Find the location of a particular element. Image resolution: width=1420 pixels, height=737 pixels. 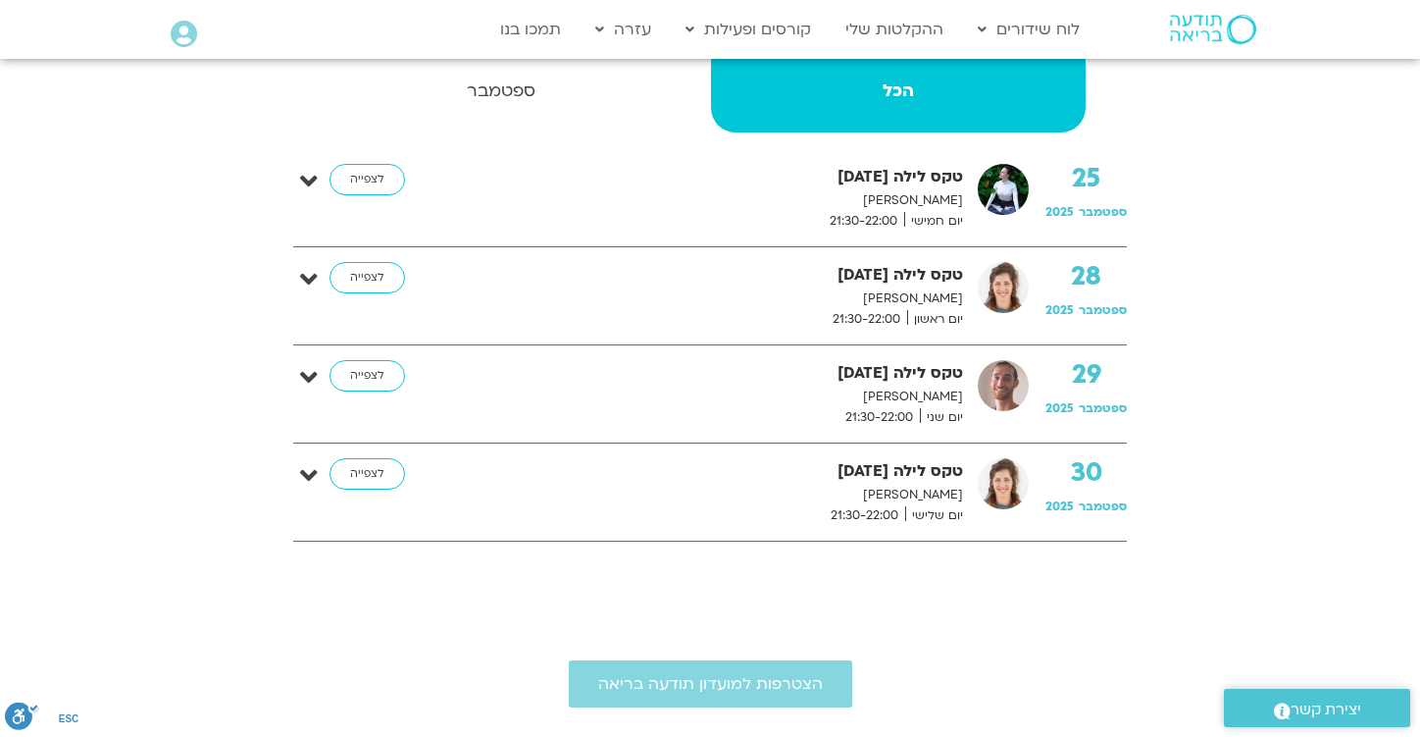

span: יום חמישי is located at coordinates (934, 221).